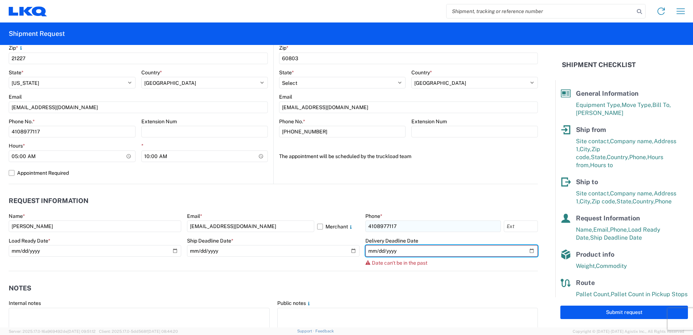  Describe the element at coordinates (374, 216) in the screenshot. I see `label: Phone` at that location.